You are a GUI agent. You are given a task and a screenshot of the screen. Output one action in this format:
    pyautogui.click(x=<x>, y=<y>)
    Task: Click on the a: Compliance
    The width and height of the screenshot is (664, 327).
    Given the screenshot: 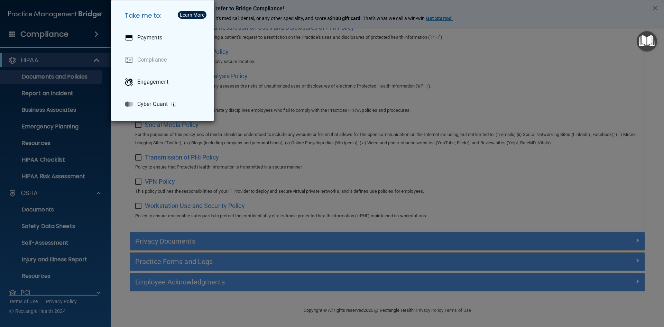 What is the action you would take?
    pyautogui.click(x=164, y=60)
    